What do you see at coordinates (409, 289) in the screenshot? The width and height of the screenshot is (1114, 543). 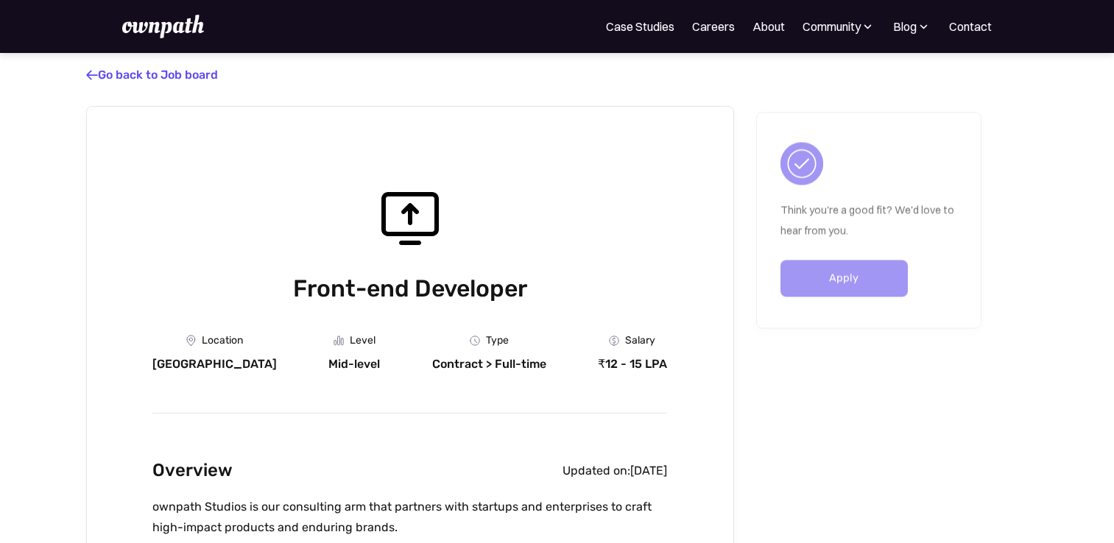 I see `h1: Front-end Developer` at bounding box center [409, 289].